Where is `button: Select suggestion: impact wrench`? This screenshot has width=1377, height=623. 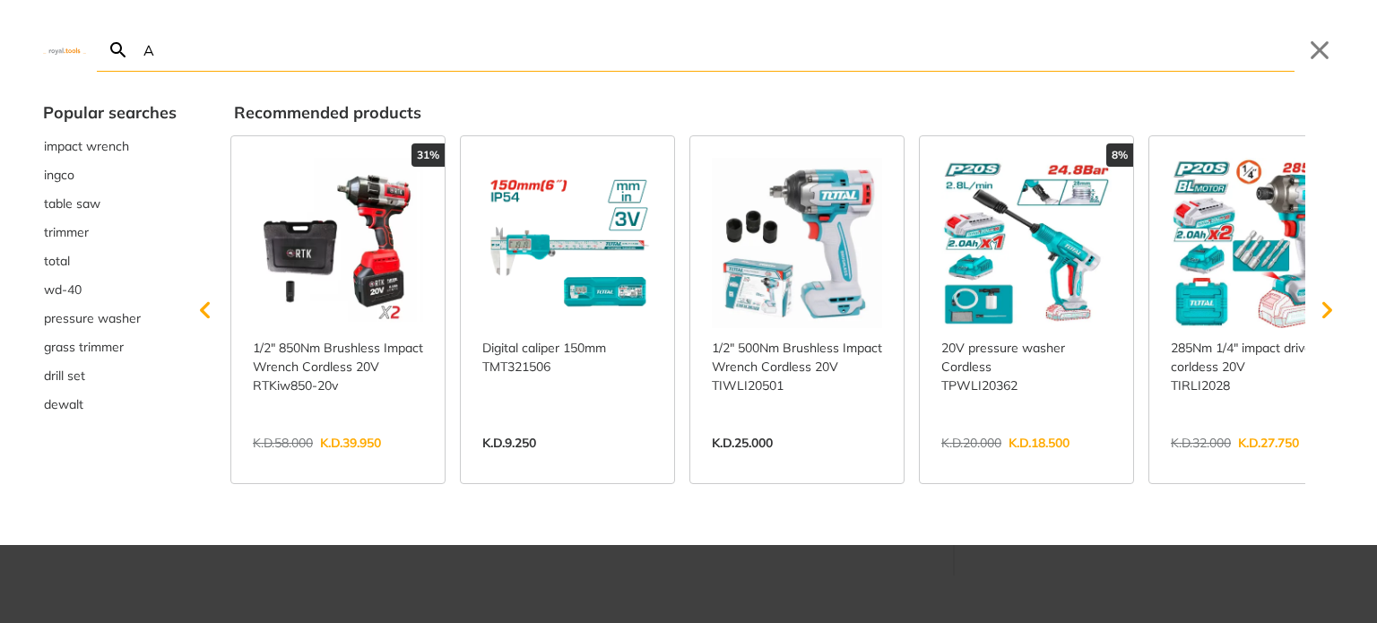
button: Select suggestion: impact wrench is located at coordinates (109, 146).